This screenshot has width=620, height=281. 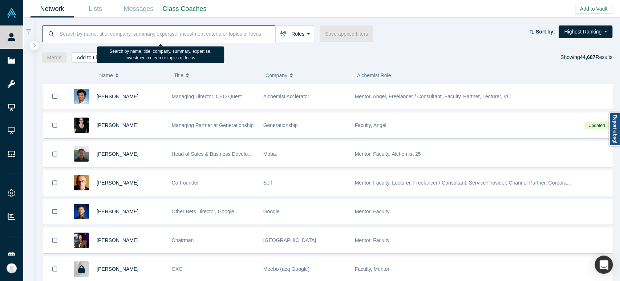 What do you see at coordinates (587, 57) in the screenshot?
I see `div: Showing` at bounding box center [587, 57].